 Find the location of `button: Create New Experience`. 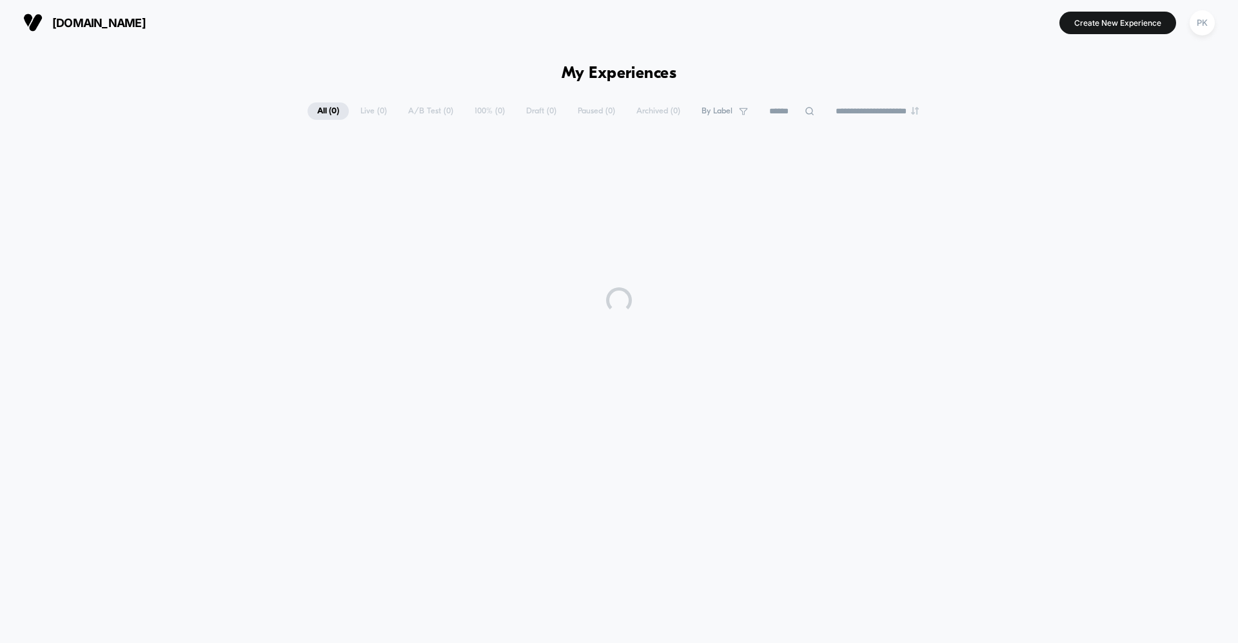

button: Create New Experience is located at coordinates (1117, 23).